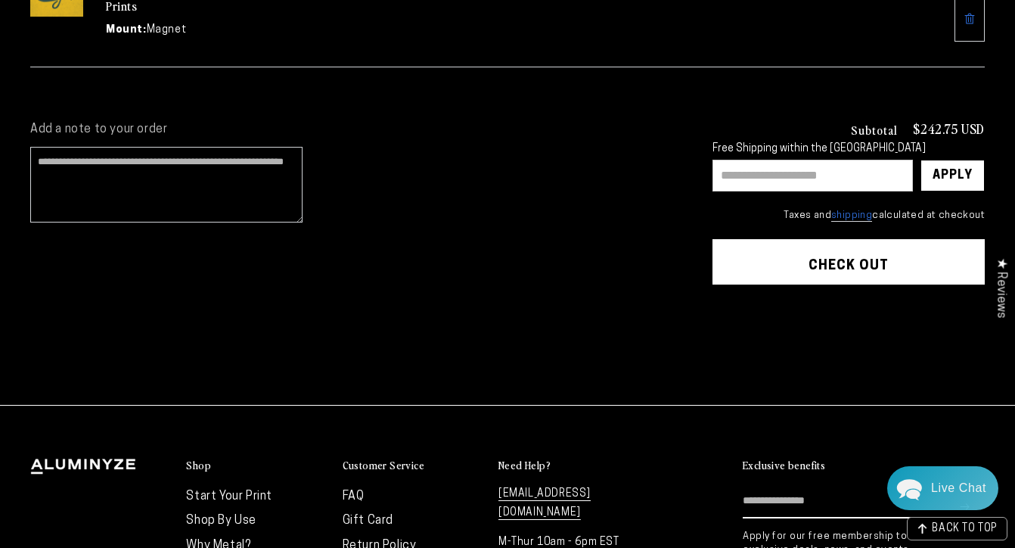  Describe the element at coordinates (256, 465) in the screenshot. I see `summary: Shop` at that location.